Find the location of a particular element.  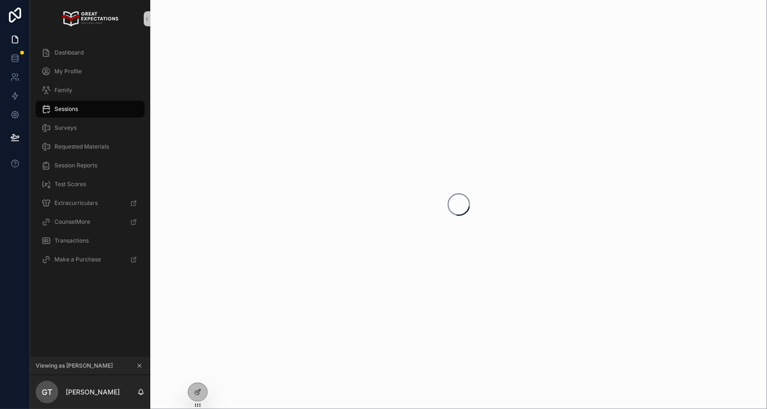

span: Dashboard is located at coordinates (69, 53).